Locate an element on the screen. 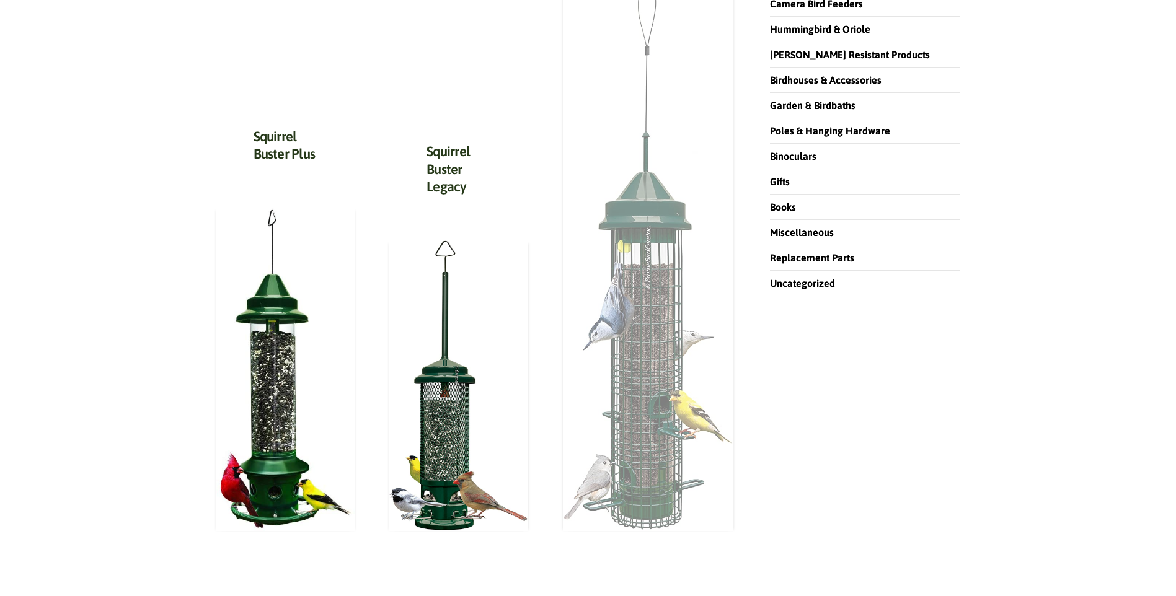  a: Uncategorized is located at coordinates (802, 283).